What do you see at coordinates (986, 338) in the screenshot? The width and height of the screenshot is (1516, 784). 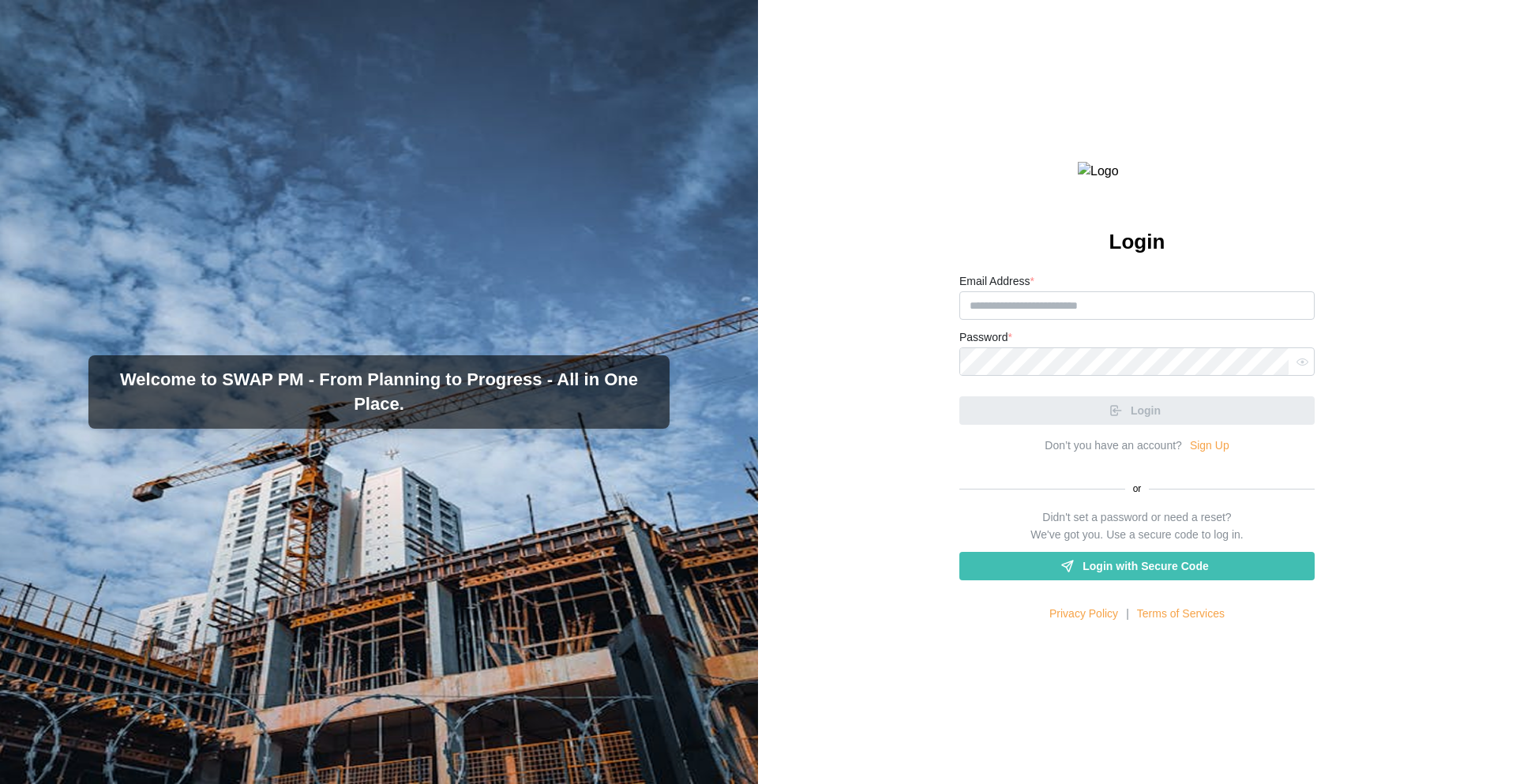 I see `label: Password` at bounding box center [986, 338].